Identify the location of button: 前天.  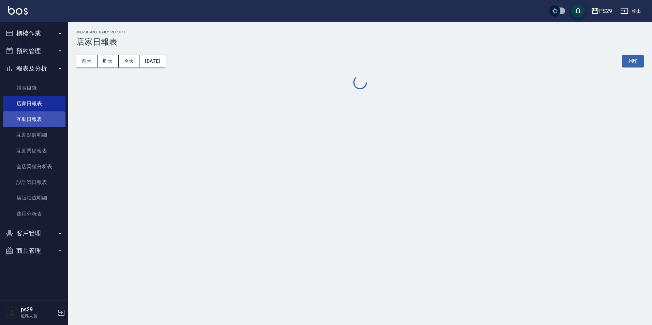
(87, 61).